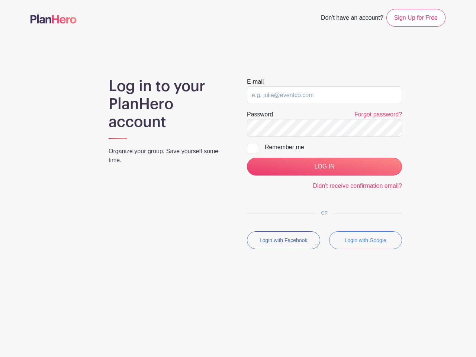 Image resolution: width=476 pixels, height=357 pixels. What do you see at coordinates (366, 240) in the screenshot?
I see `button: Login with Google` at bounding box center [366, 240].